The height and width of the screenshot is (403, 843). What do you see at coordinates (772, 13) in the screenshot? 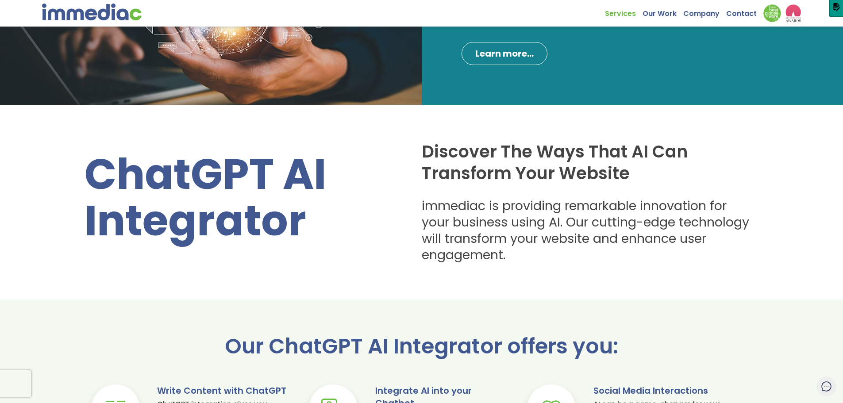
I see `img: Down` at bounding box center [772, 13].